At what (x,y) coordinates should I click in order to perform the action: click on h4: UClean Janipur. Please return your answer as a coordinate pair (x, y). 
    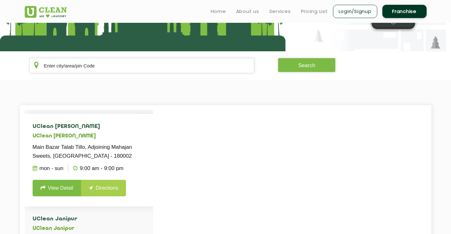
    Looking at the image, I should click on (89, 219).